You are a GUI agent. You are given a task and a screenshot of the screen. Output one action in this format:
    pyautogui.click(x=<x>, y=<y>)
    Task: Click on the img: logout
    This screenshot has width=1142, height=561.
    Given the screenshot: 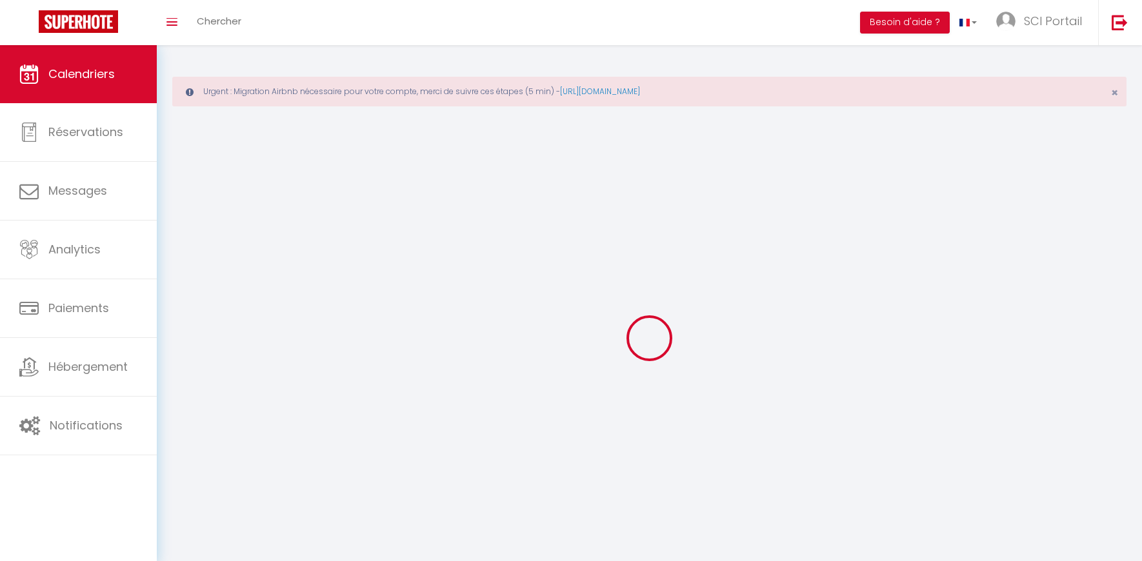 What is the action you would take?
    pyautogui.click(x=1119, y=22)
    